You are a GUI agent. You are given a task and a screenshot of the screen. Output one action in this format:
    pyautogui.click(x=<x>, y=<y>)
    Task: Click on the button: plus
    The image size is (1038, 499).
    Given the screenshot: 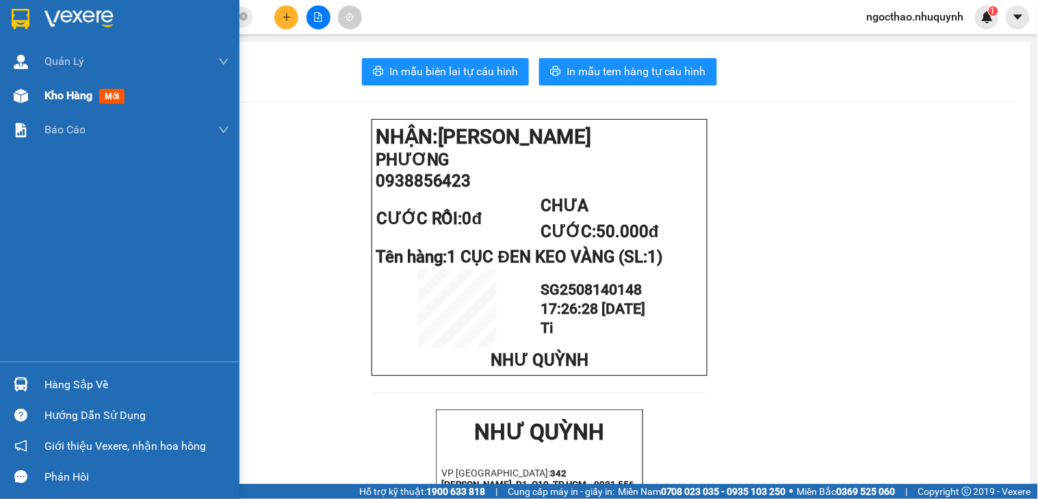 What is the action you would take?
    pyautogui.click(x=286, y=17)
    